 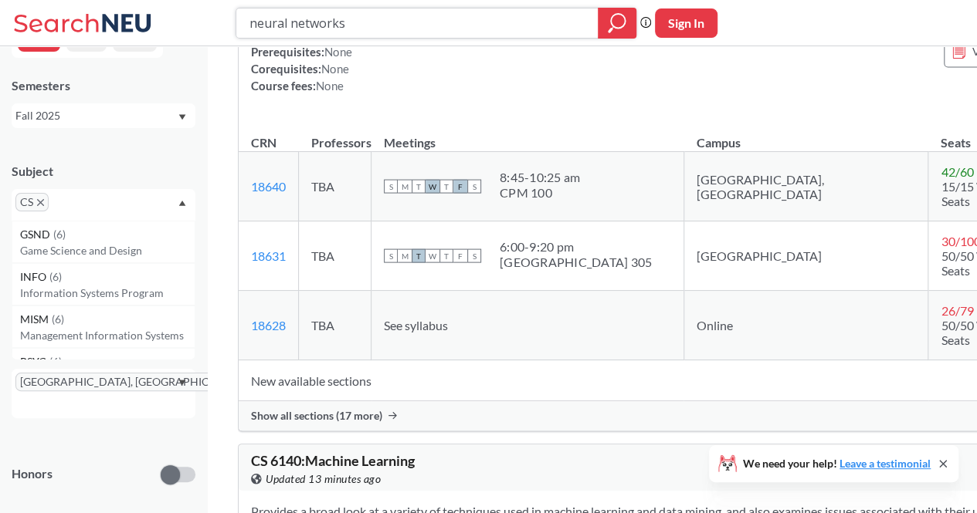 What do you see at coordinates (103, 171) in the screenshot?
I see `div: Subject` at bounding box center [103, 171].